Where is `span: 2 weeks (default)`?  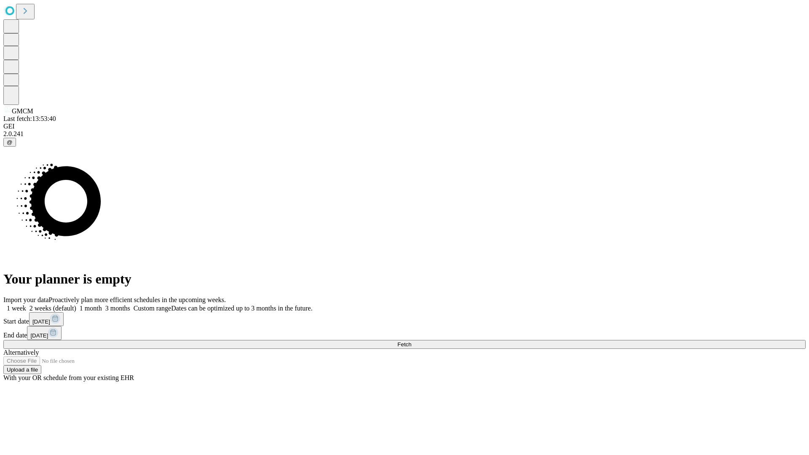
span: 2 weeks (default) is located at coordinates (53, 308).